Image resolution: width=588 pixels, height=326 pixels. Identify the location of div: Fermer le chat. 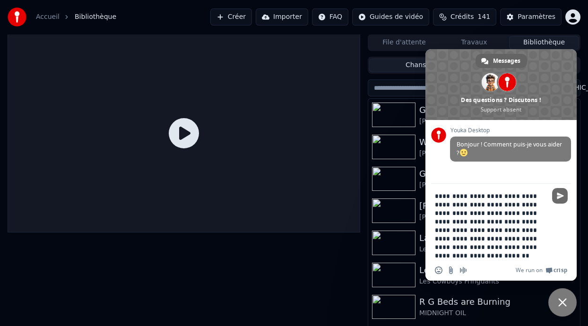
(563, 303).